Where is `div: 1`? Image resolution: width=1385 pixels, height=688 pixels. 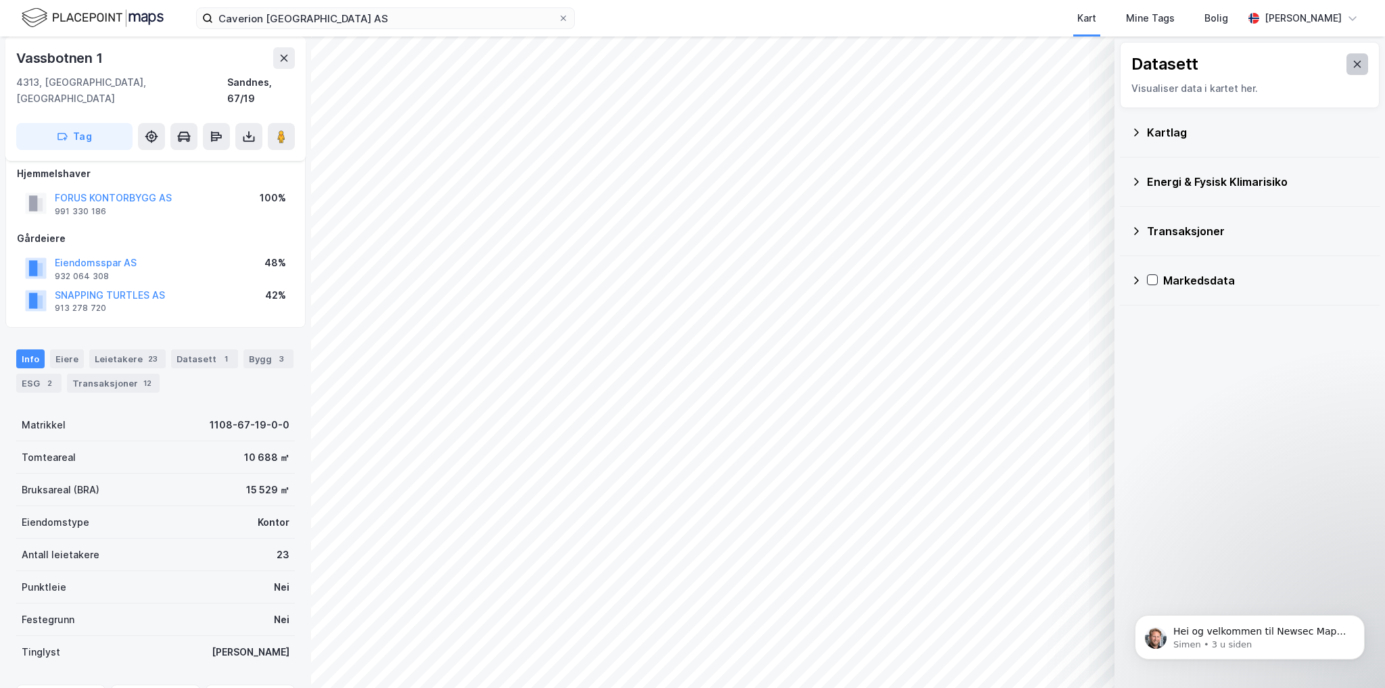
div: 1 is located at coordinates (226, 359).